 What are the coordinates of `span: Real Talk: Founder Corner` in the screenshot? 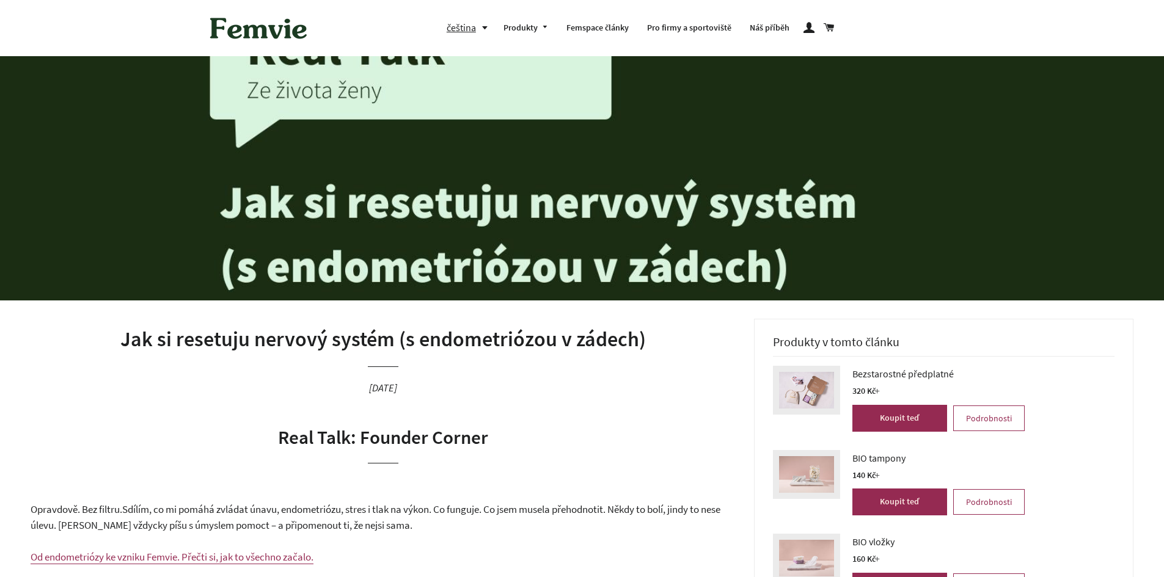 It's located at (383, 437).